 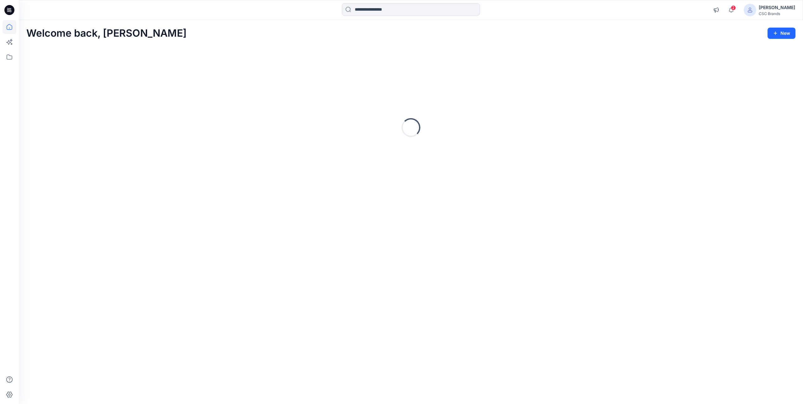 What do you see at coordinates (750, 10) in the screenshot?
I see `svg: avatar` at bounding box center [750, 10].